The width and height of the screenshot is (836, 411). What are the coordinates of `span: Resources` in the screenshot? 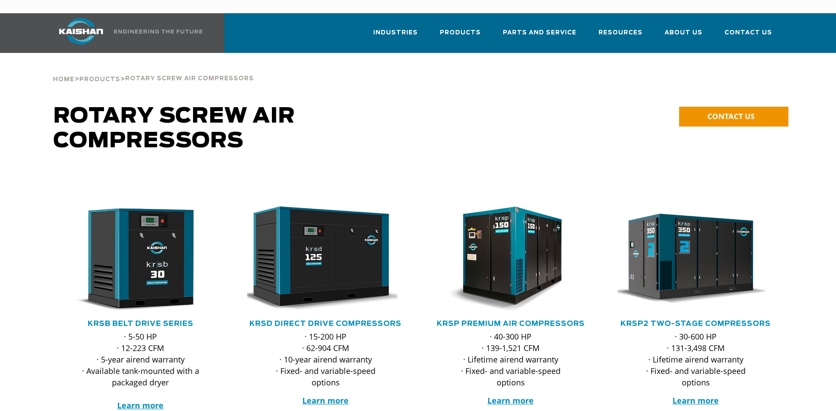 It's located at (620, 33).